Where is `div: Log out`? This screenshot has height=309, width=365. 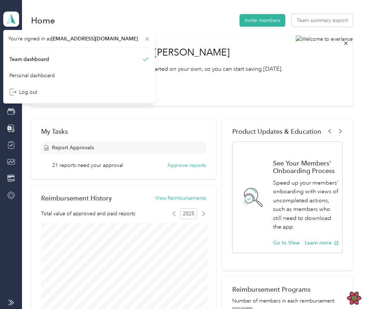
div: Log out is located at coordinates (23, 92).